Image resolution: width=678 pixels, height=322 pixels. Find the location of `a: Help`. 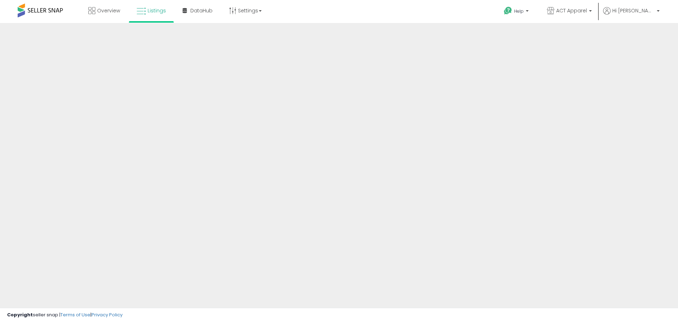

a: Help is located at coordinates (517, 12).